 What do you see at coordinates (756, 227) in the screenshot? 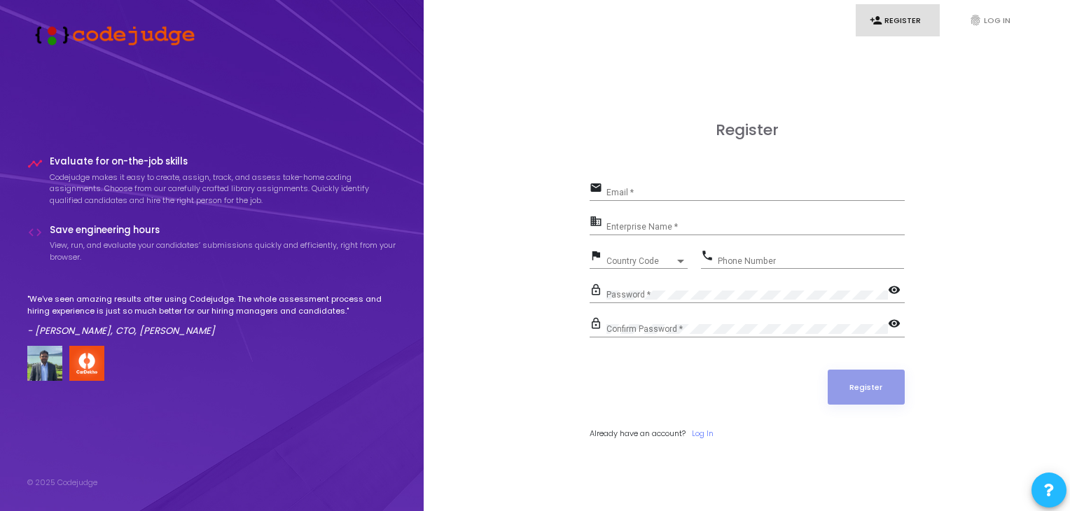
I see `input: Enterprise Name` at bounding box center [756, 227].